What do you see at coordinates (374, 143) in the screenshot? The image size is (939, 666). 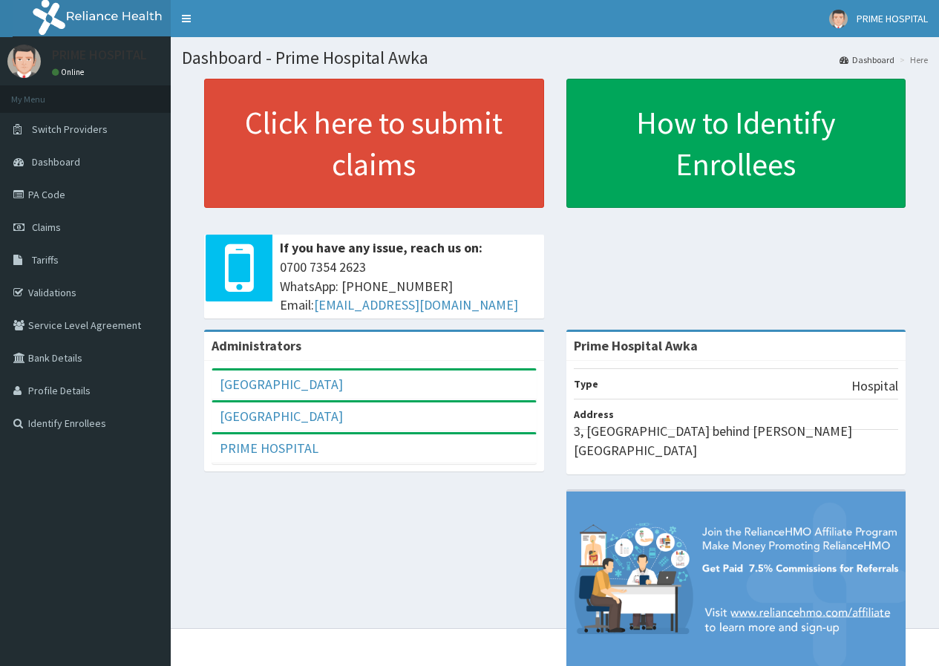 I see `a: Click here to submit claims` at bounding box center [374, 143].